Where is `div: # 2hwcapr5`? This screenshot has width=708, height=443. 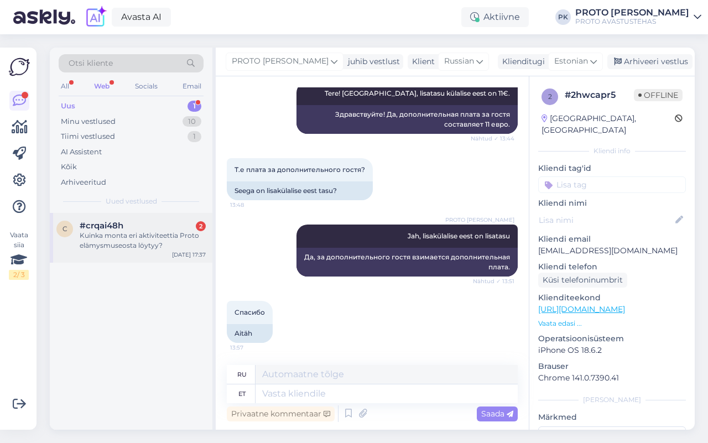
div: # 2hwcapr5 is located at coordinates (599, 95).